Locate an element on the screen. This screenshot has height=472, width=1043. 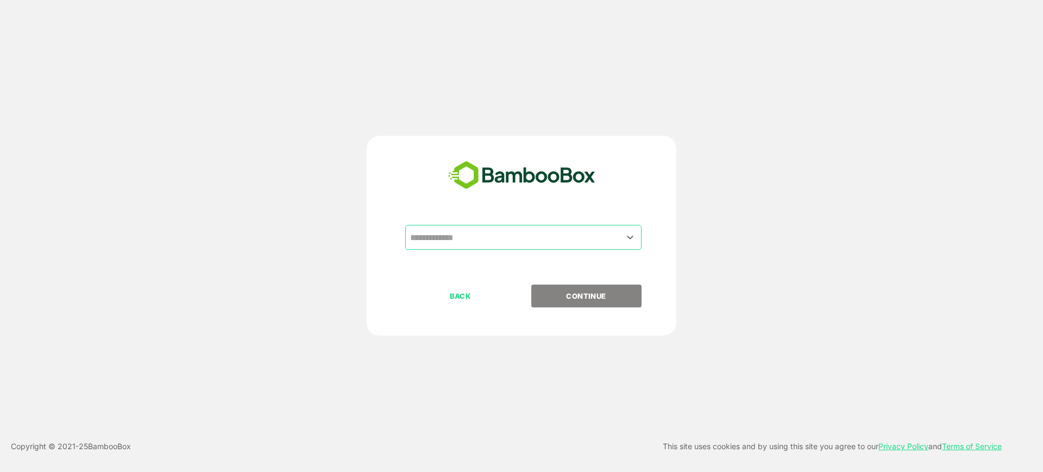
p: This site uses cookies and by using this site you agree to our and is located at coordinates (832, 446).